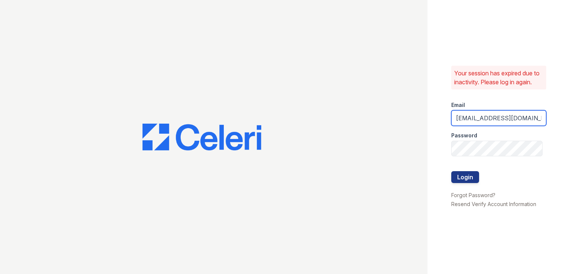 The image size is (570, 274). I want to click on label: Email, so click(458, 105).